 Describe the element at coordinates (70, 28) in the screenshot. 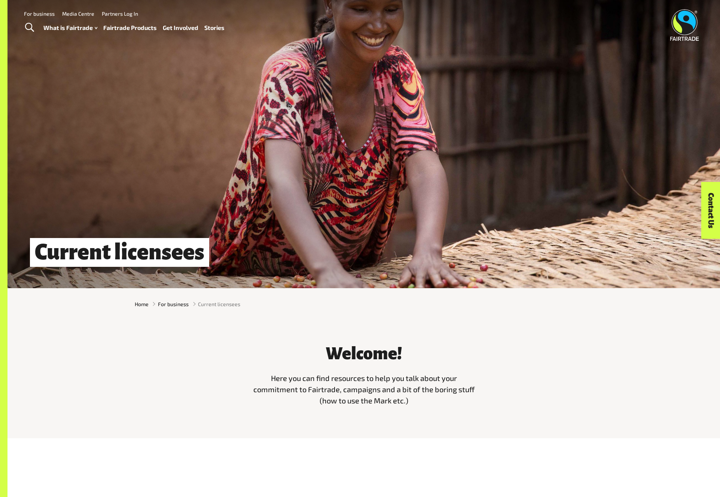

I see `a: What is Fairtrade` at that location.